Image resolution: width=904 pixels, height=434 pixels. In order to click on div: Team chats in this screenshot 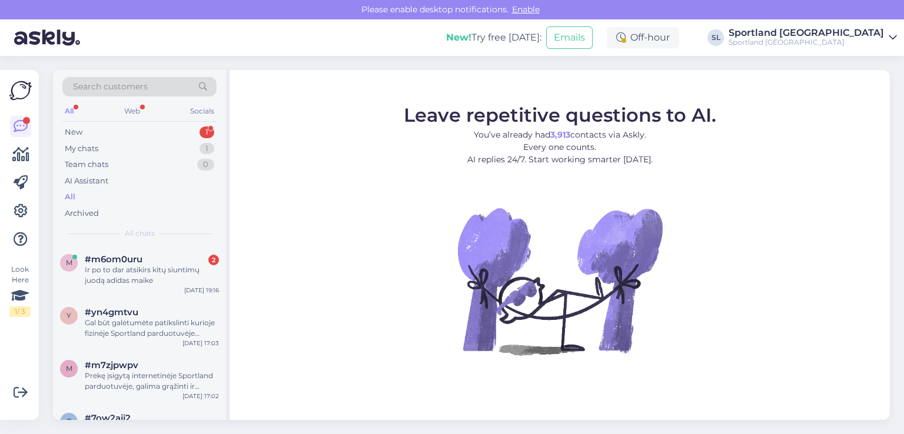, I will do `click(87, 165)`.